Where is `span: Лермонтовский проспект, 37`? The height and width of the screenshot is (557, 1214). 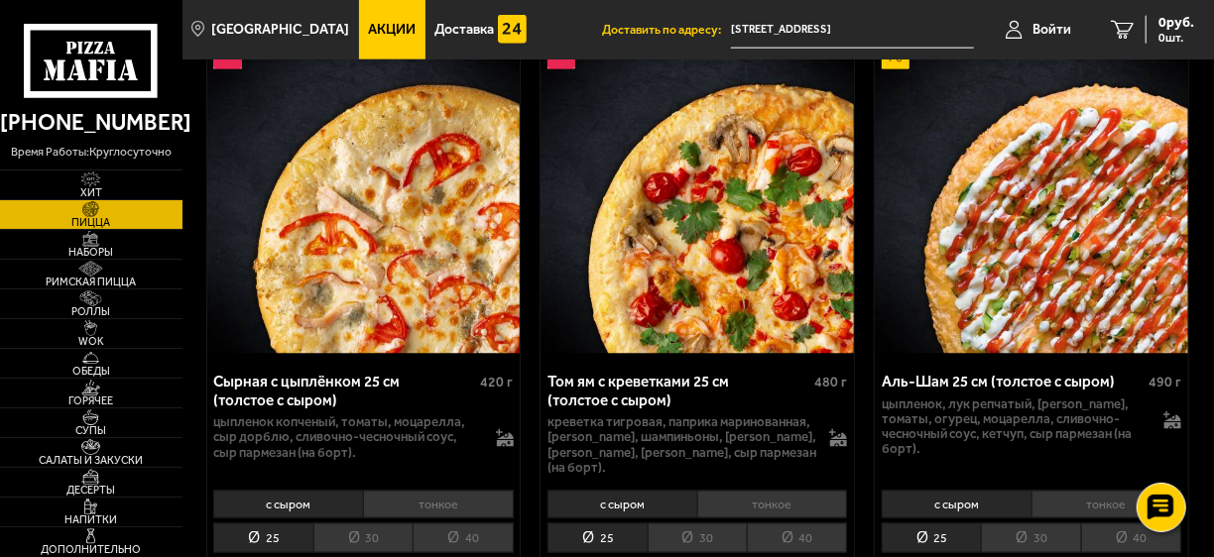
span: Лермонтовский проспект, 37 is located at coordinates (852, 30).